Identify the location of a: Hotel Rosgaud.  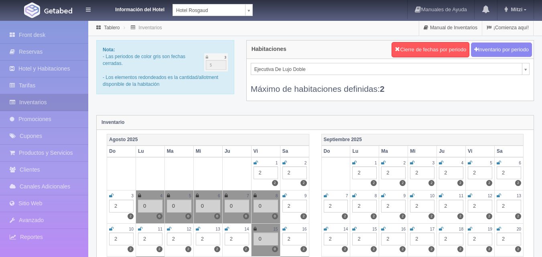
(212, 10).